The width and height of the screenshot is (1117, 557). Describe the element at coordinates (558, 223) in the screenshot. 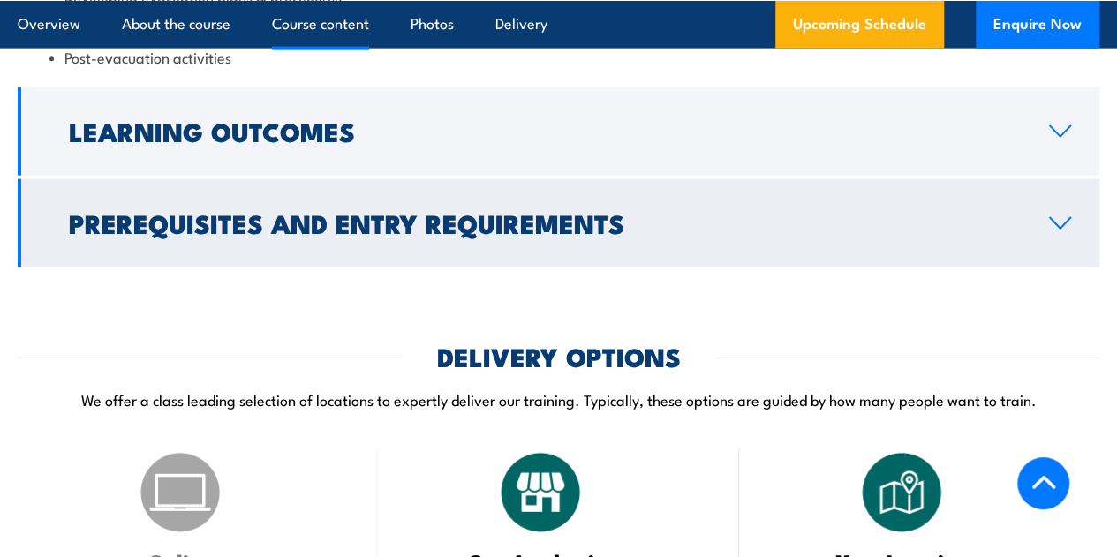

I see `a: Prerequisites and Entry Requirements` at that location.